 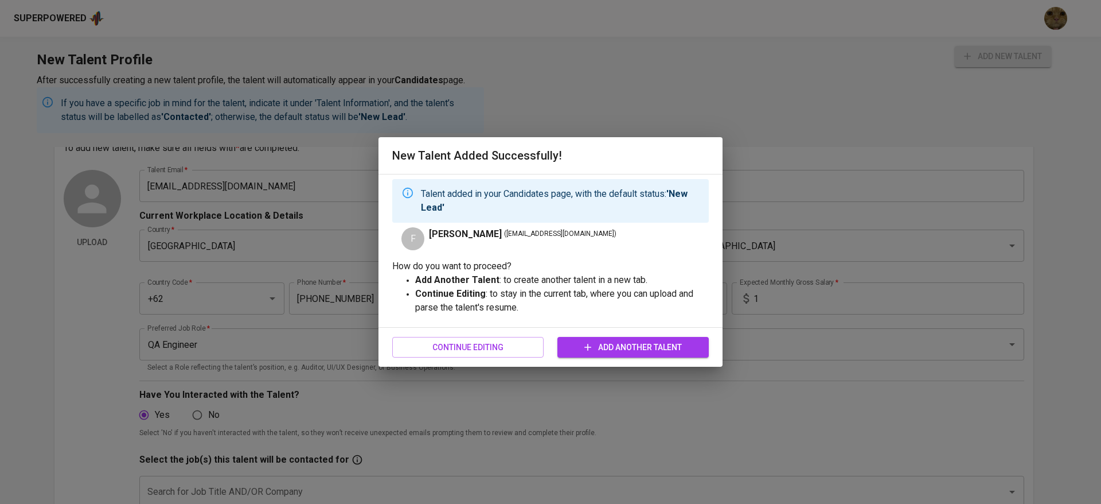 I want to click on strong: 'New Lead', so click(x=554, y=200).